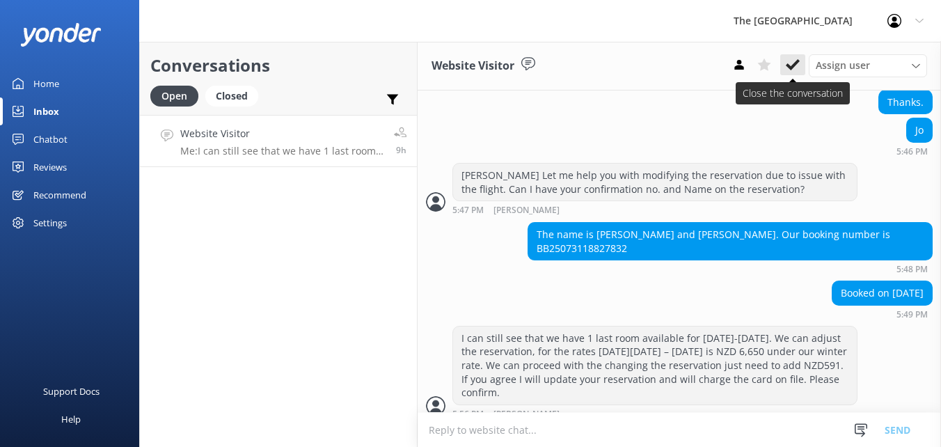 The width and height of the screenshot is (941, 447). Describe the element at coordinates (882, 314) in the screenshot. I see `div: 11:49pm 13-Aug-2025 (UTC -10:00) Pacific/Honolulu` at that location.